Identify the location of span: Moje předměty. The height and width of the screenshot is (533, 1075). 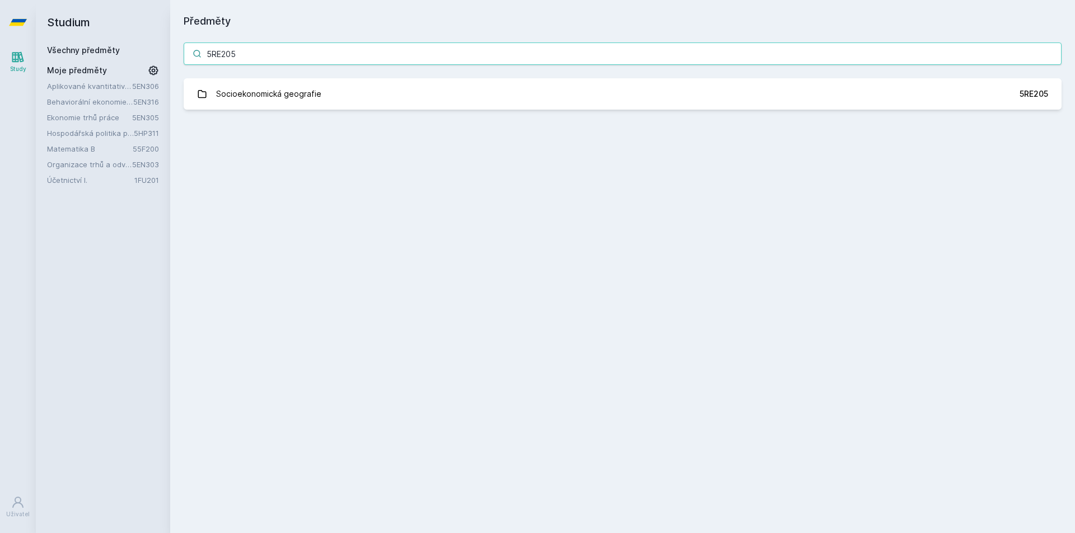
(77, 71).